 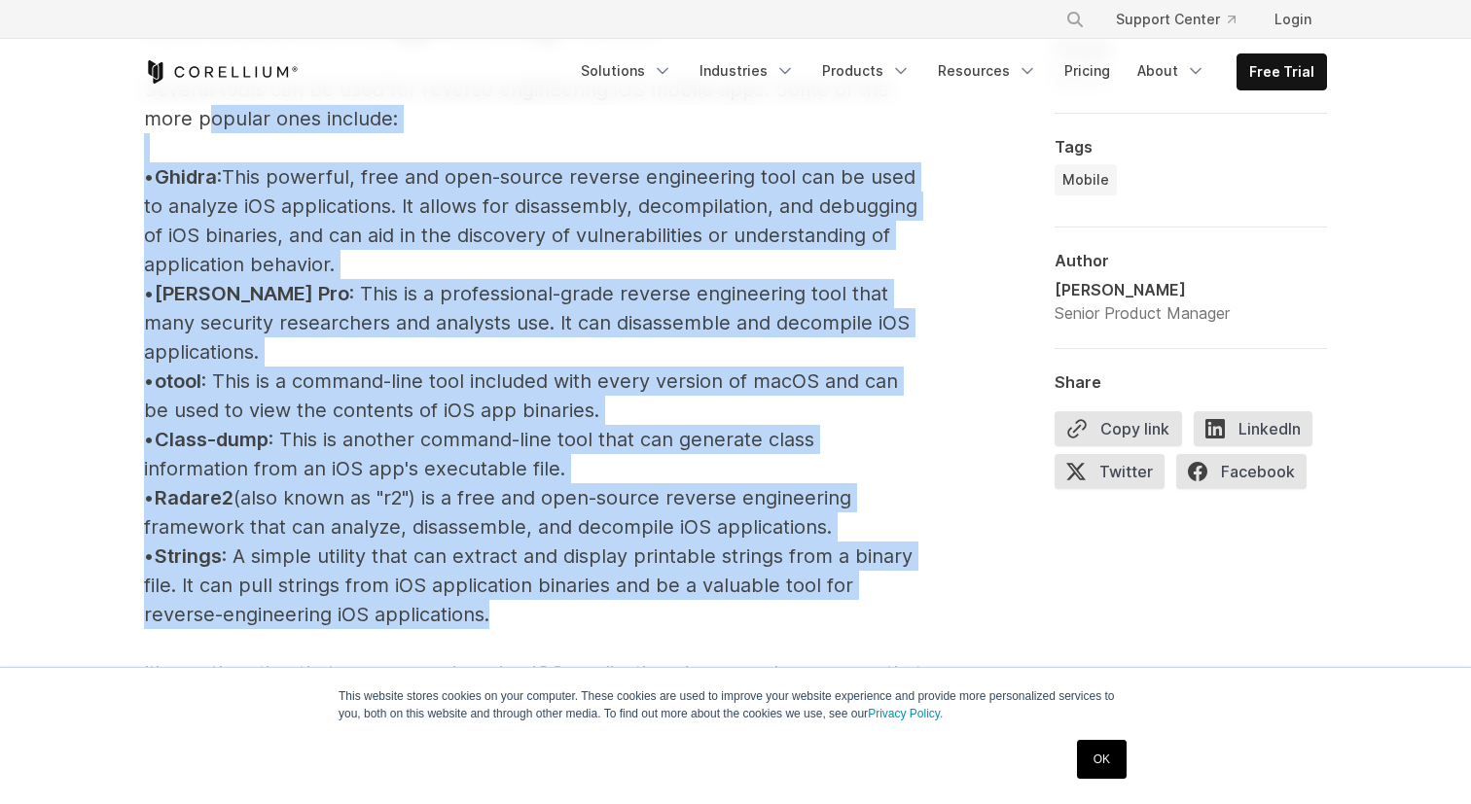 I want to click on span: Class-dump, so click(x=211, y=440).